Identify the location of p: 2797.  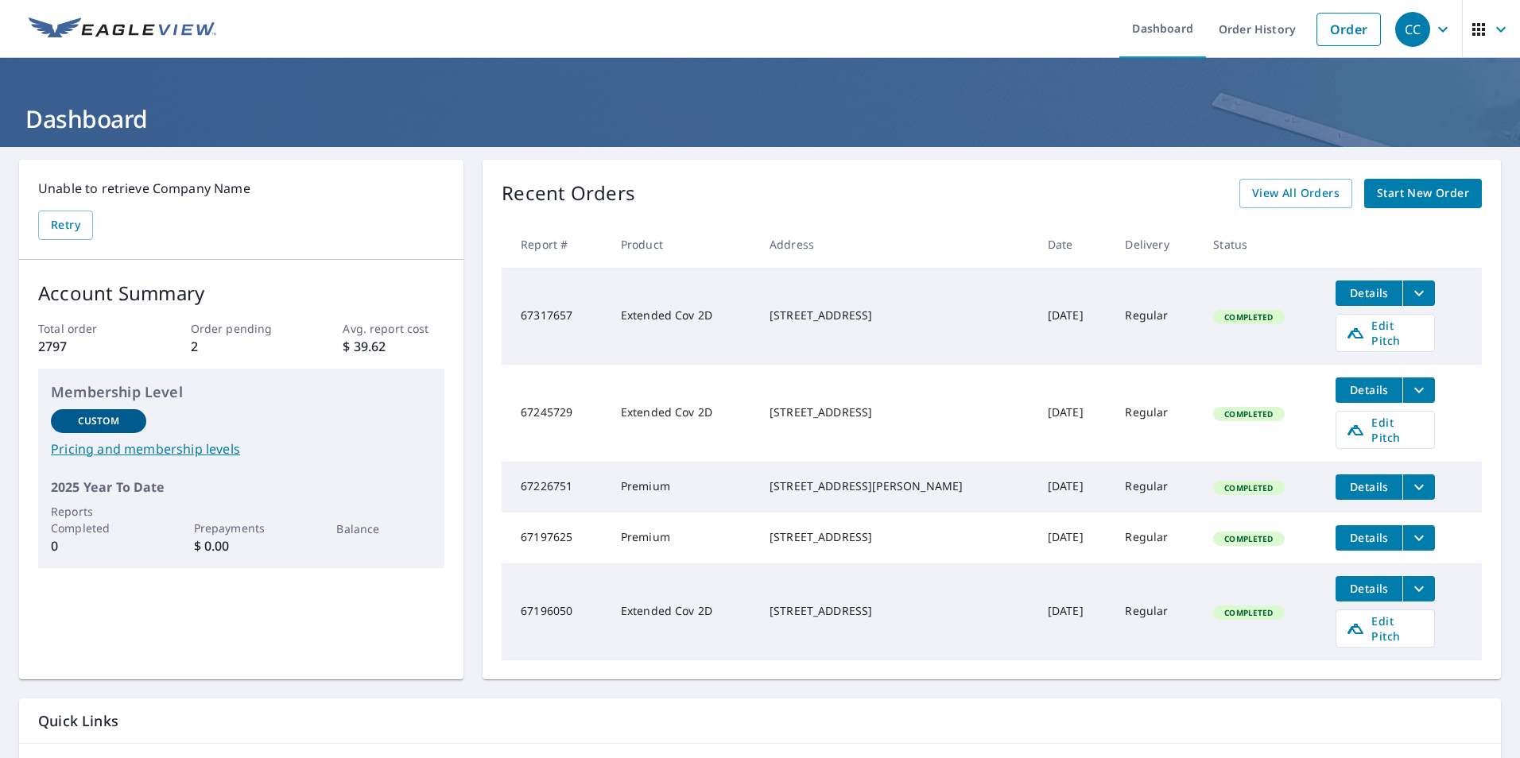
(89, 347).